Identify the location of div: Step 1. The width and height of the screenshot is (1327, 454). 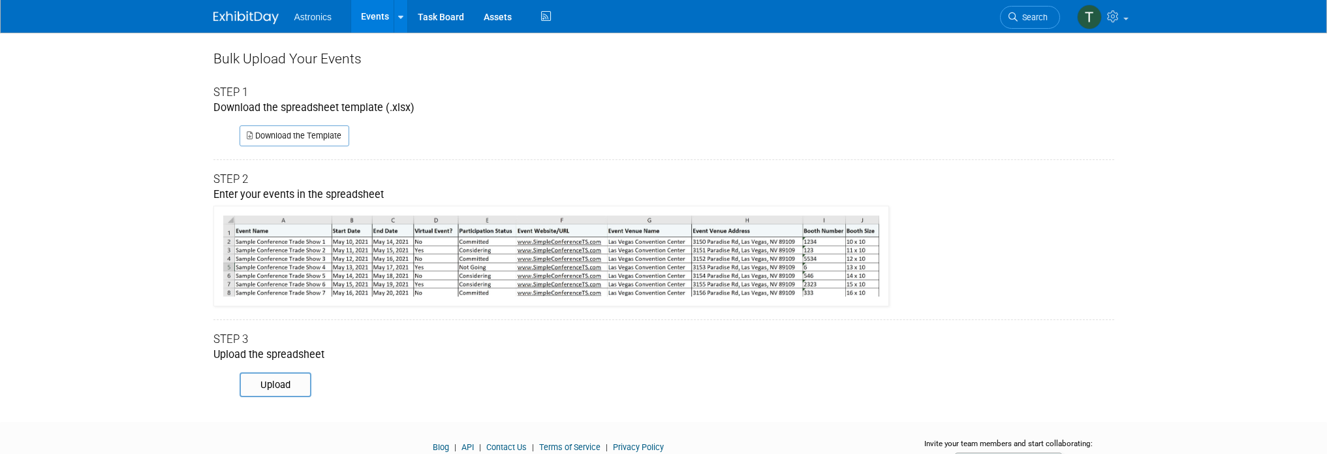
(664, 93).